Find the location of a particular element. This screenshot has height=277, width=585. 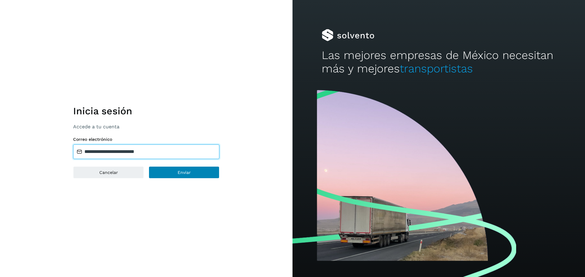

button: Enviar is located at coordinates (184, 173).